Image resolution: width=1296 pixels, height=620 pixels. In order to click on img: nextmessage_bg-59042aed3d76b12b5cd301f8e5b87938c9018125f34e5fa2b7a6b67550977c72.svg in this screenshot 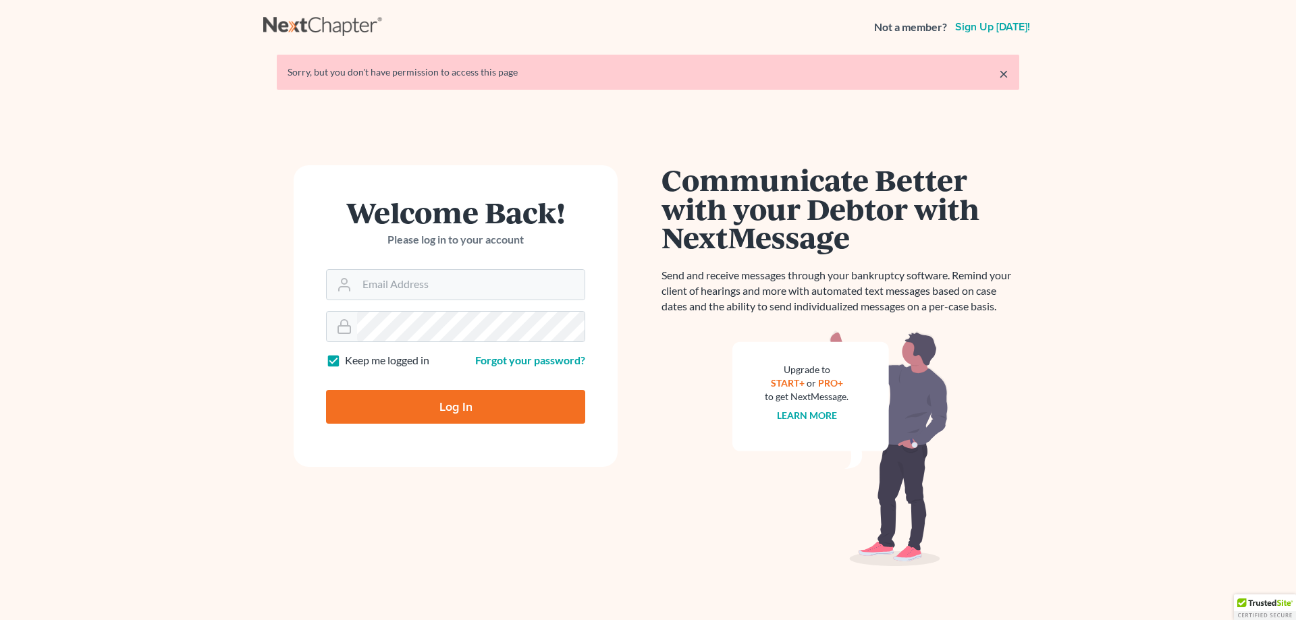, I will do `click(840, 449)`.